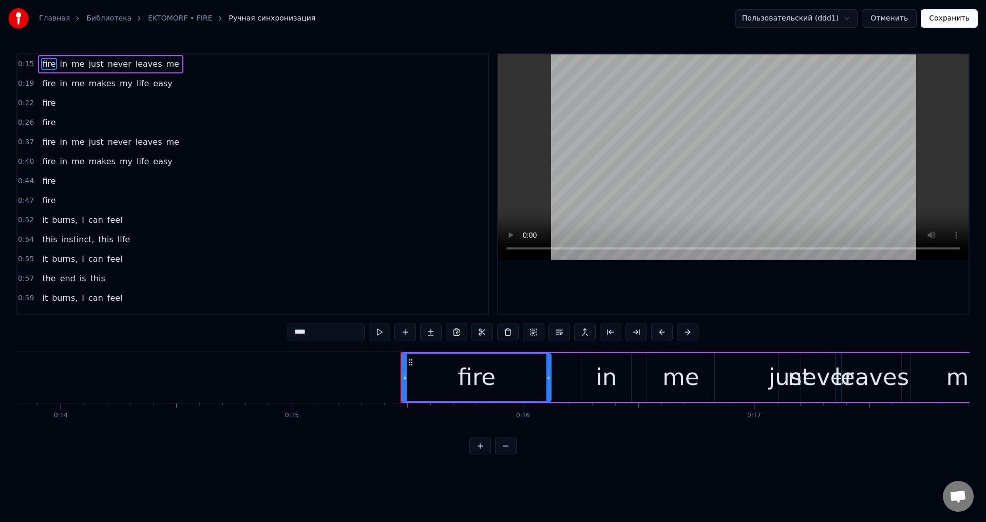 The width and height of the screenshot is (986, 522). Describe the element at coordinates (18, 18) in the screenshot. I see `img: youka` at that location.